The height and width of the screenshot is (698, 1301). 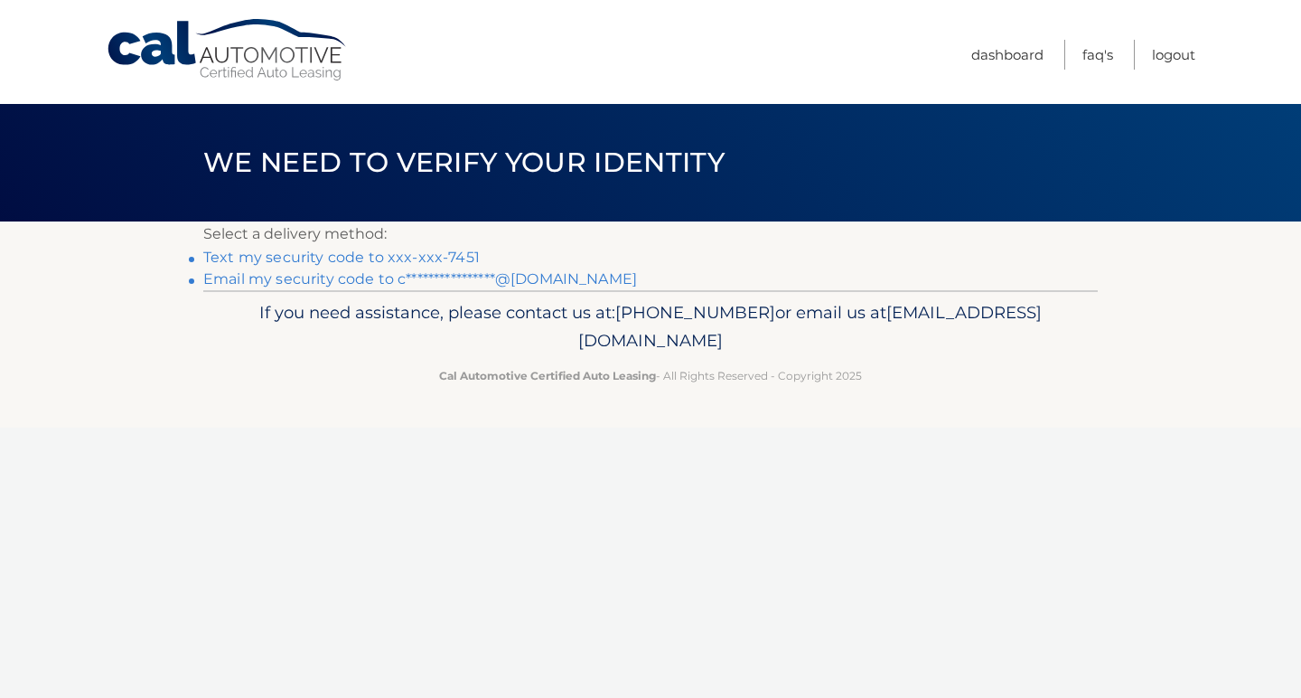 I want to click on strong: Cal Automotive Certified Auto Leasing, so click(x=548, y=375).